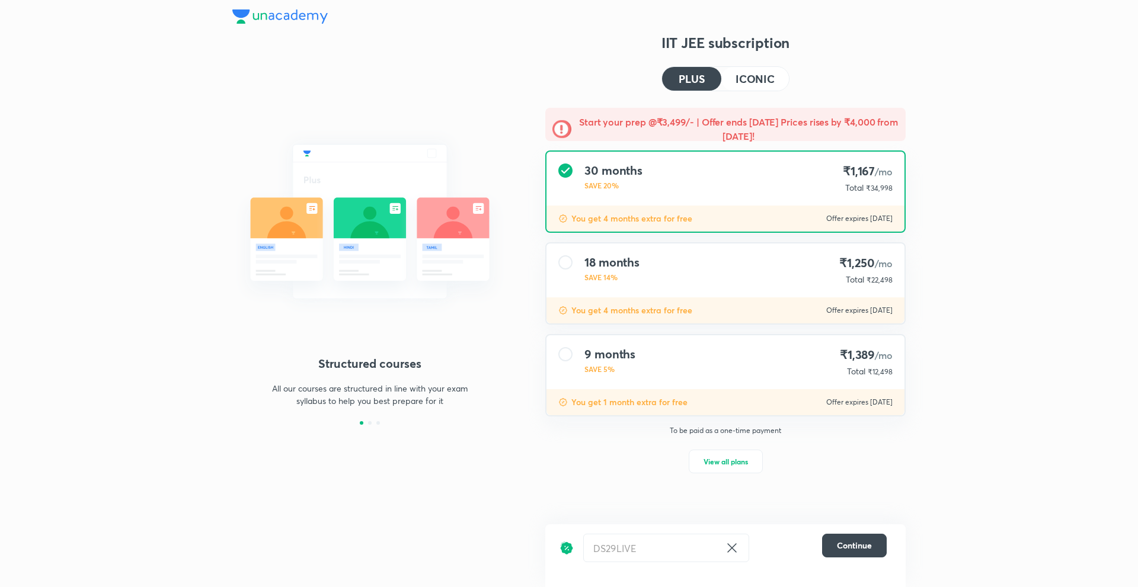 The image size is (1138, 587). What do you see at coordinates (866, 263) in the screenshot?
I see `h4: ₹1,250` at bounding box center [866, 263].